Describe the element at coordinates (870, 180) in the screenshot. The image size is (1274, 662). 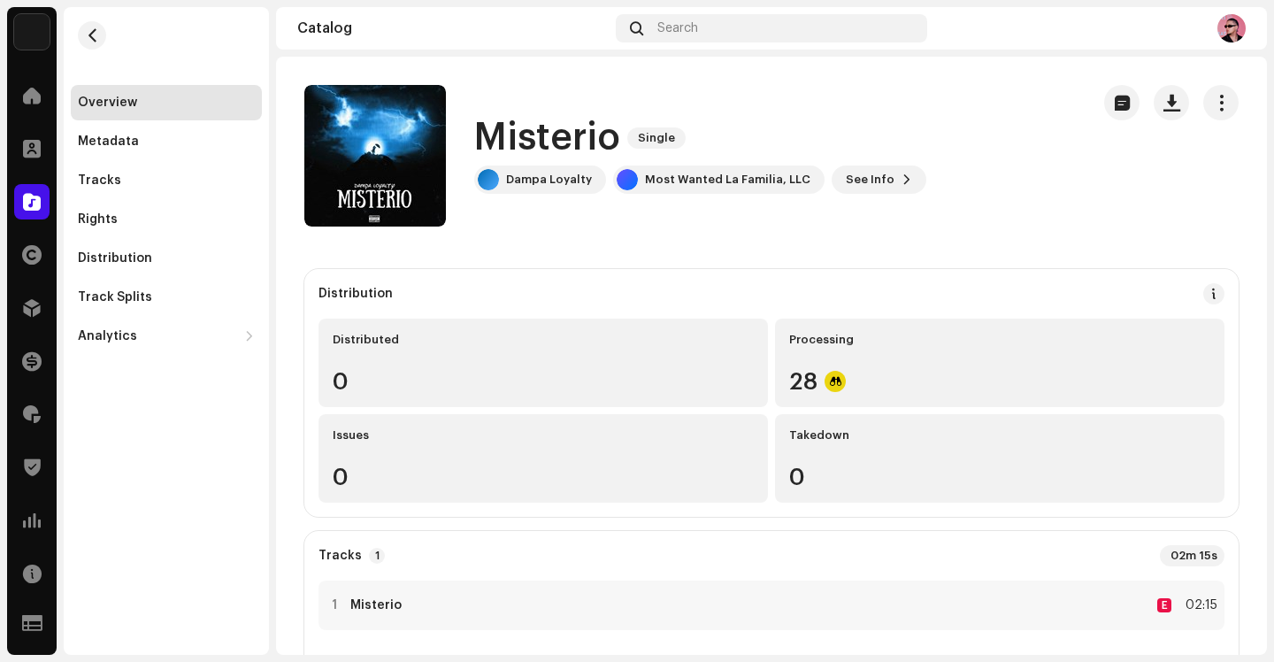
I see `span: See Info` at that location.